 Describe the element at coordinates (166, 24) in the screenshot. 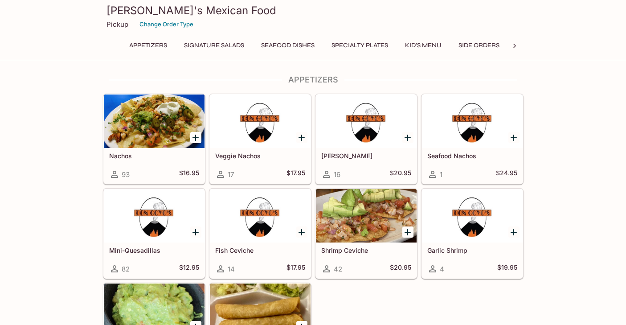

I see `button: Change Order Type` at that location.